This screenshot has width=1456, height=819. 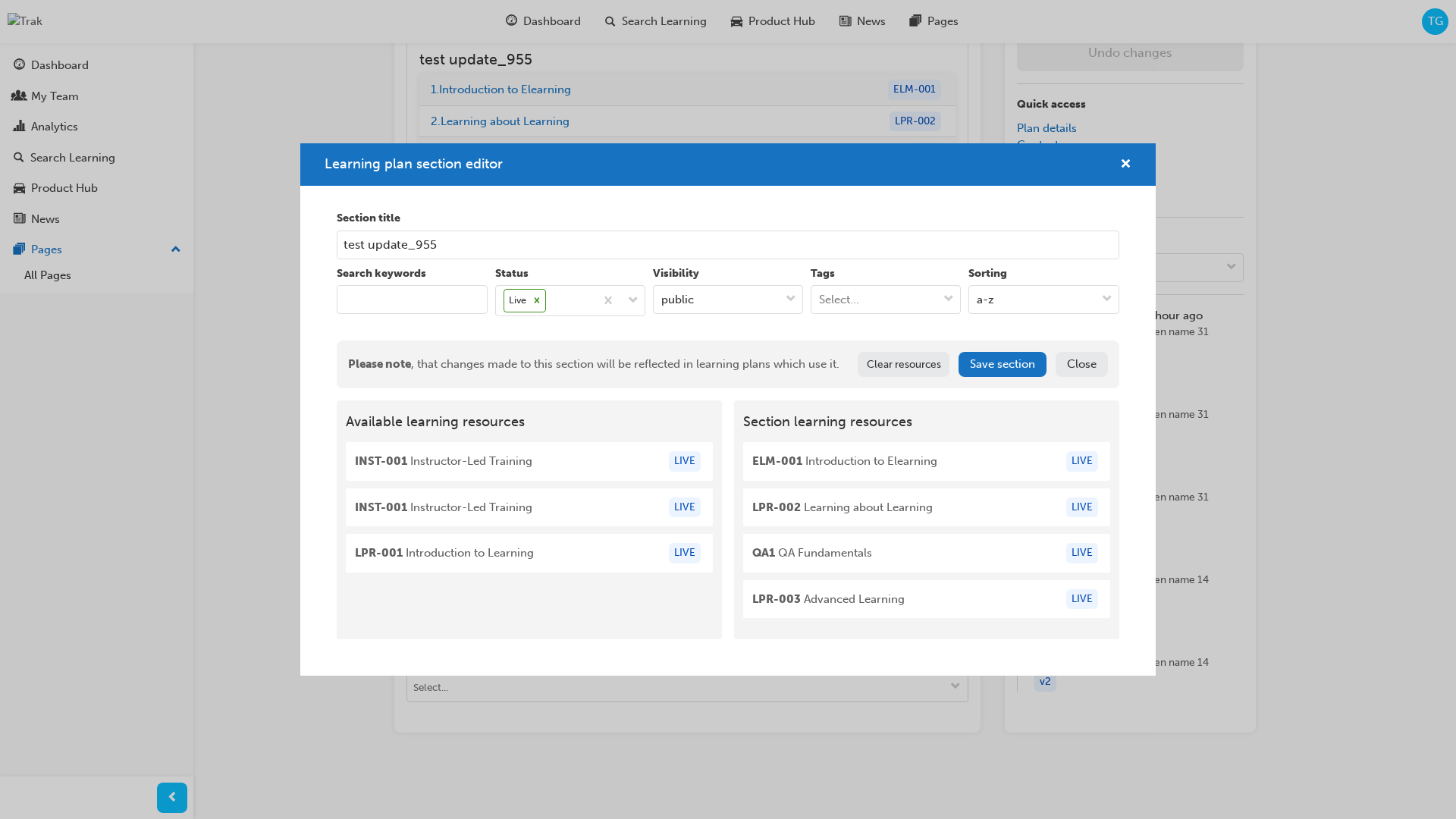 What do you see at coordinates (571, 274) in the screenshot?
I see `label: Status` at bounding box center [571, 274].